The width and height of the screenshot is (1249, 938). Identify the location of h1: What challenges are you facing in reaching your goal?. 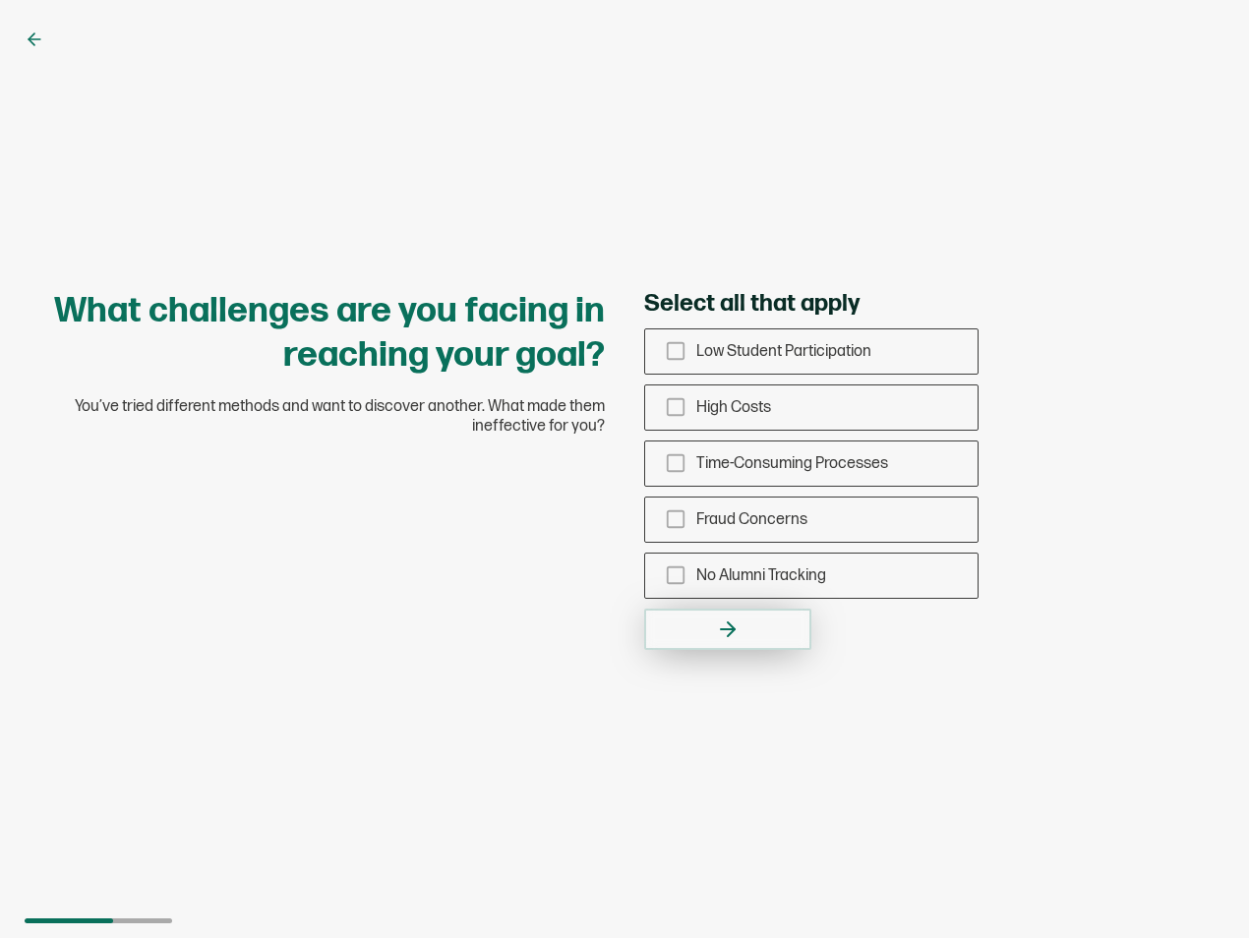
(329, 333).